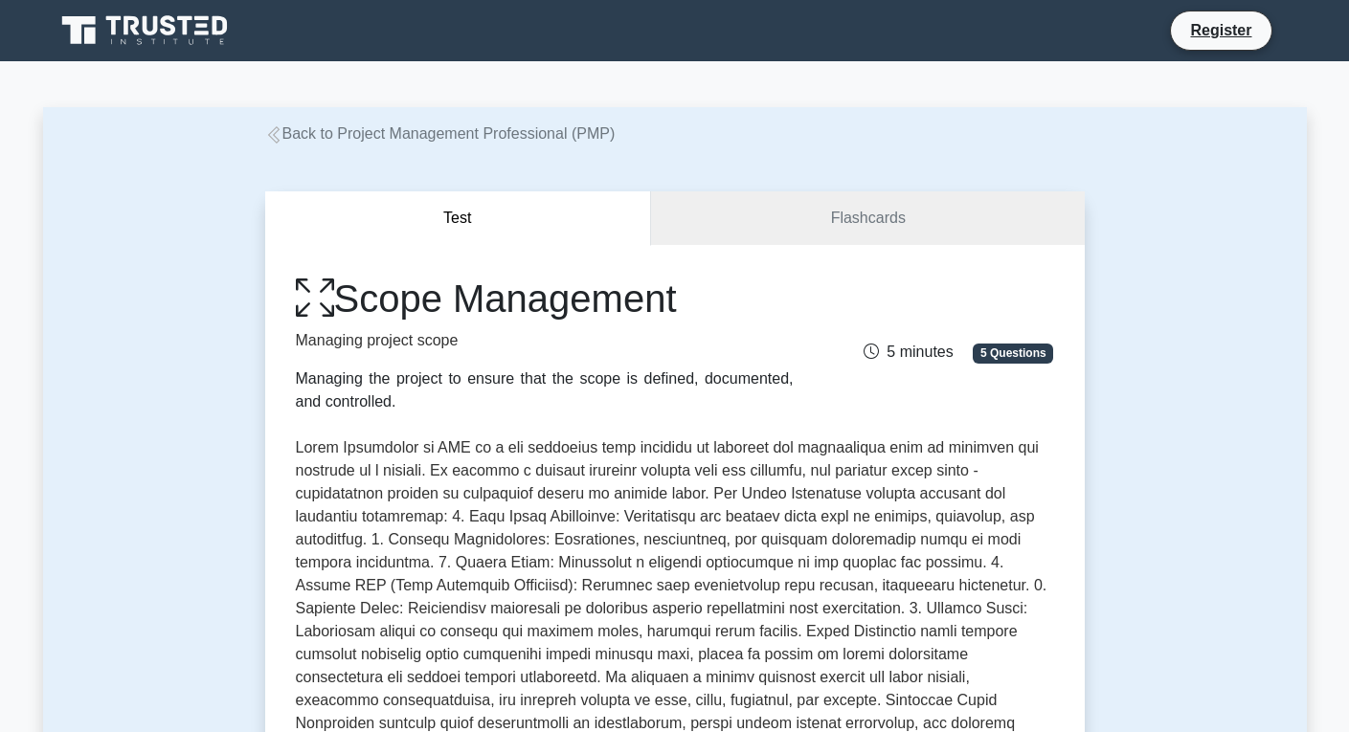  What do you see at coordinates (1013, 353) in the screenshot?
I see `span: 5 Questions` at bounding box center [1013, 353].